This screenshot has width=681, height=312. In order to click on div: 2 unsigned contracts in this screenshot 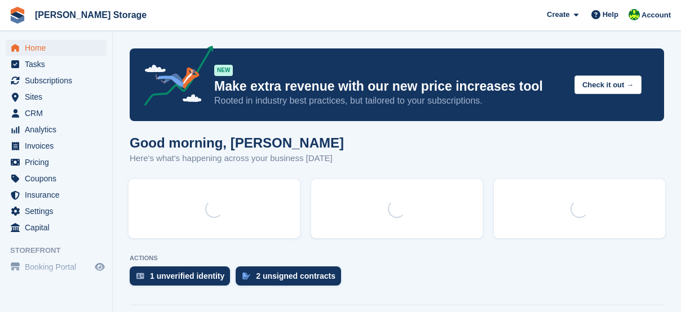, I will do `click(295, 276)`.